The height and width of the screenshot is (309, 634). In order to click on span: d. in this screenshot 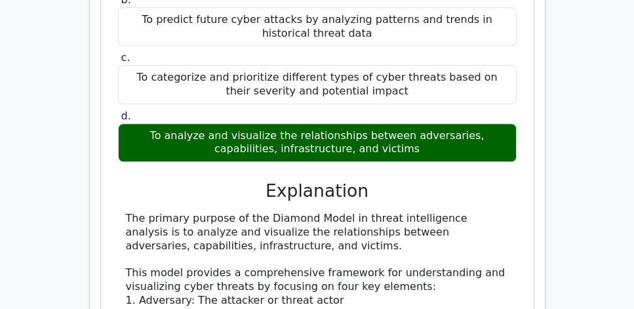, I will do `click(126, 115)`.